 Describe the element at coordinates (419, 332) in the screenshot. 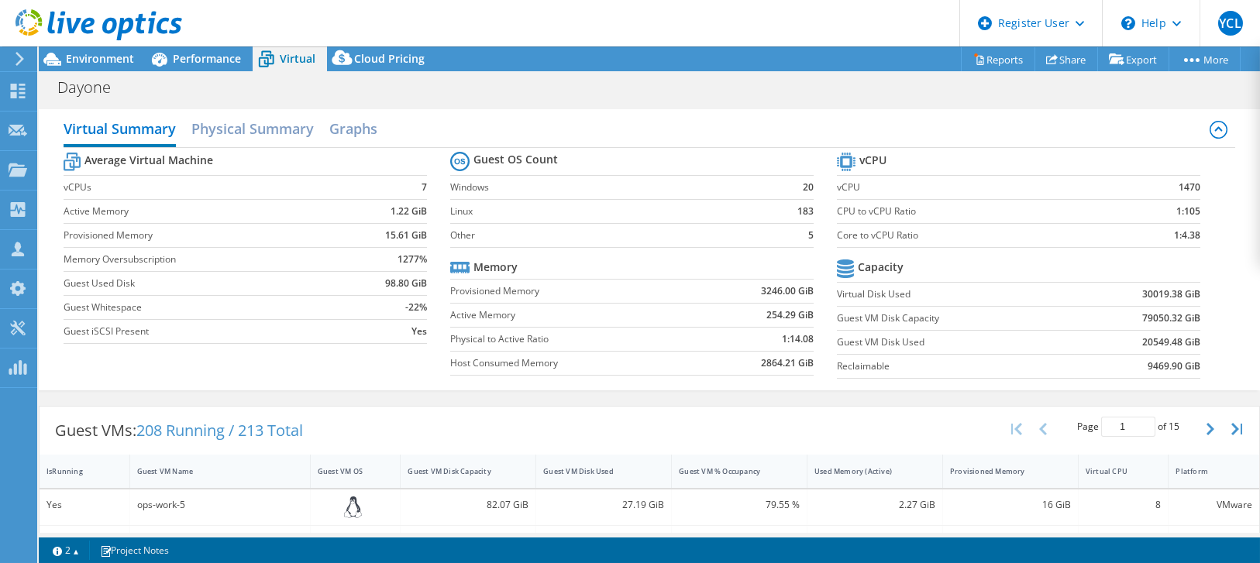

I see `b: Yes` at that location.